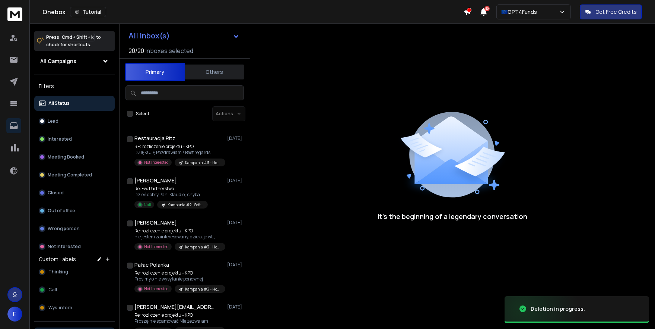 This screenshot has width=655, height=329. What do you see at coordinates (59, 103) in the screenshot?
I see `p: All Status` at bounding box center [59, 103].